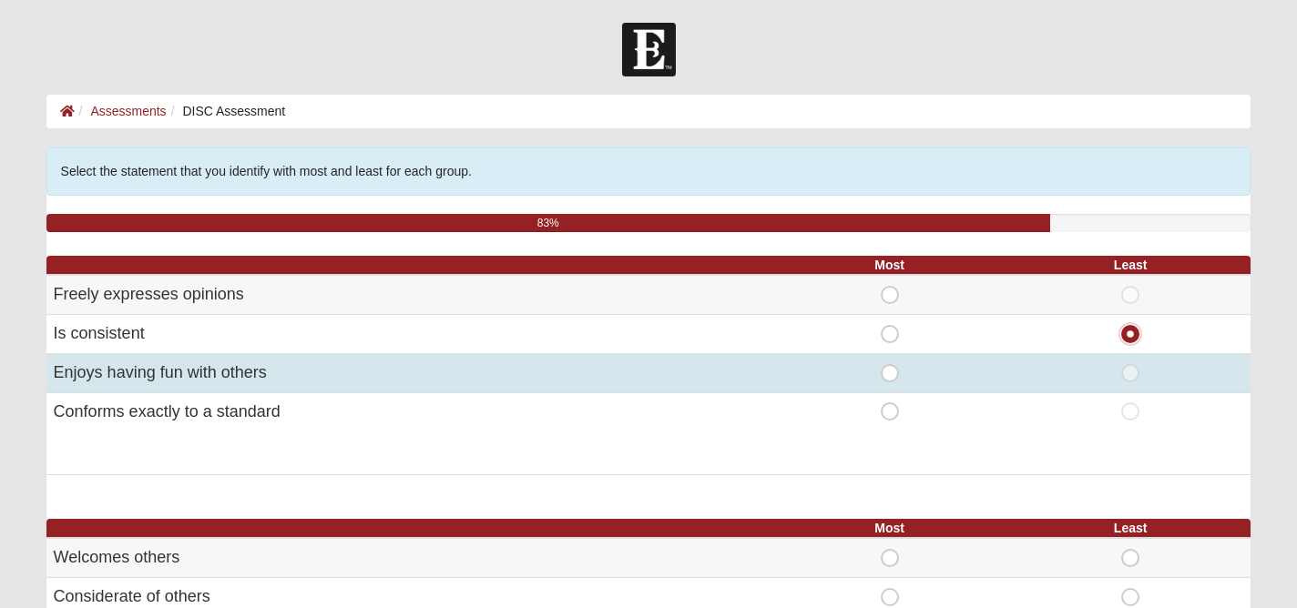 Image resolution: width=1297 pixels, height=608 pixels. Describe the element at coordinates (266, 171) in the screenshot. I see `span: Select the statement that you identify with most and least for each group.` at that location.